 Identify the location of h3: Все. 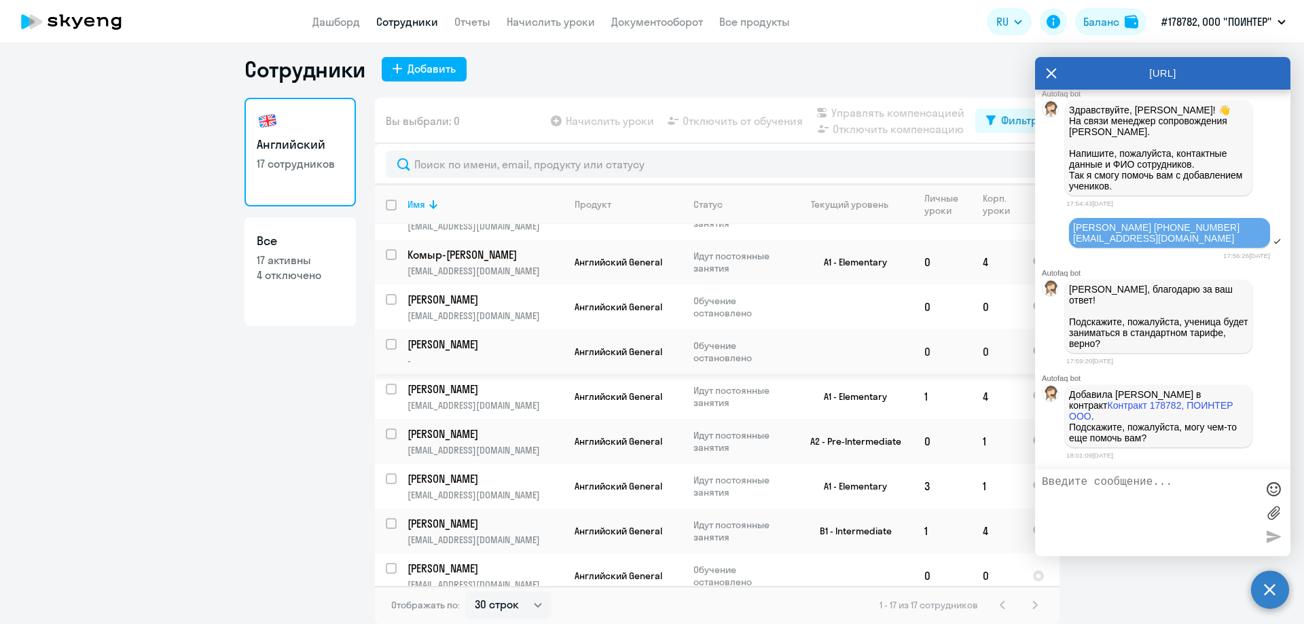
(300, 241).